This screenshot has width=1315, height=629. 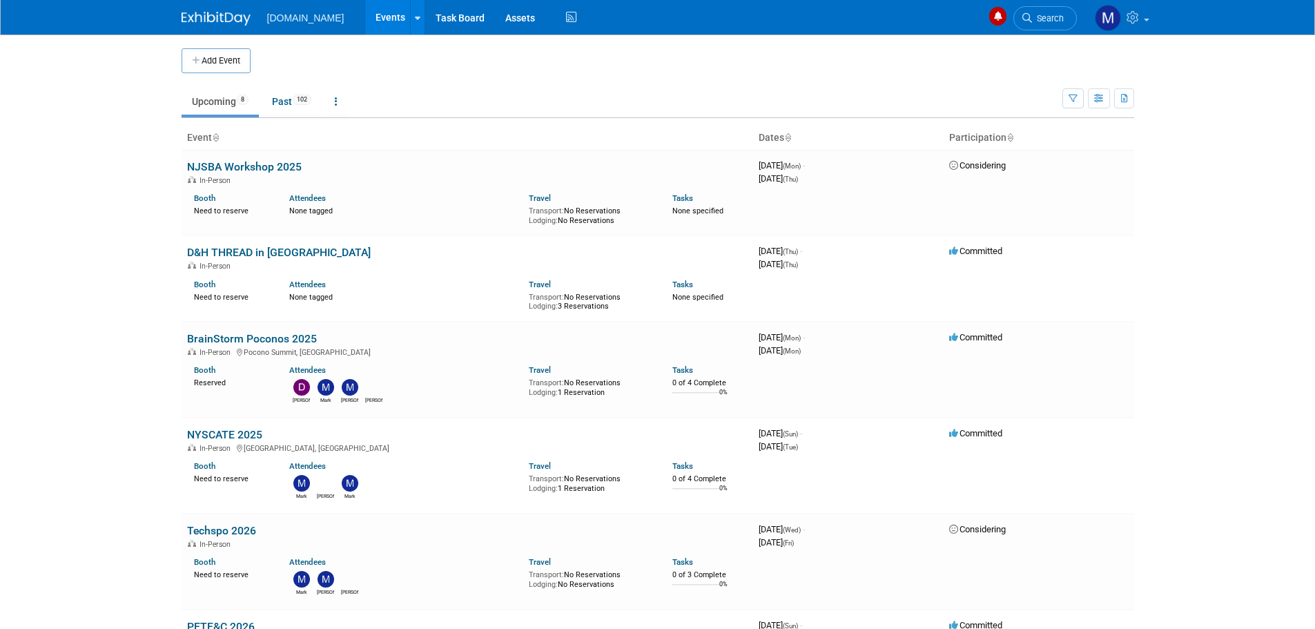 What do you see at coordinates (291, 101) in the screenshot?
I see `a: Past102` at bounding box center [291, 101].